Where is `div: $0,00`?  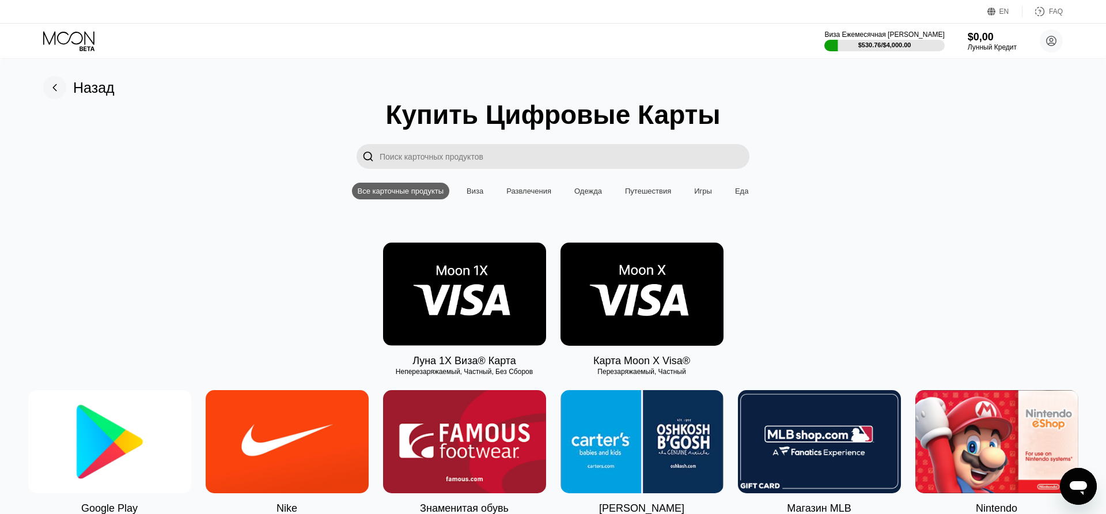 div: $0,00 is located at coordinates (992, 37).